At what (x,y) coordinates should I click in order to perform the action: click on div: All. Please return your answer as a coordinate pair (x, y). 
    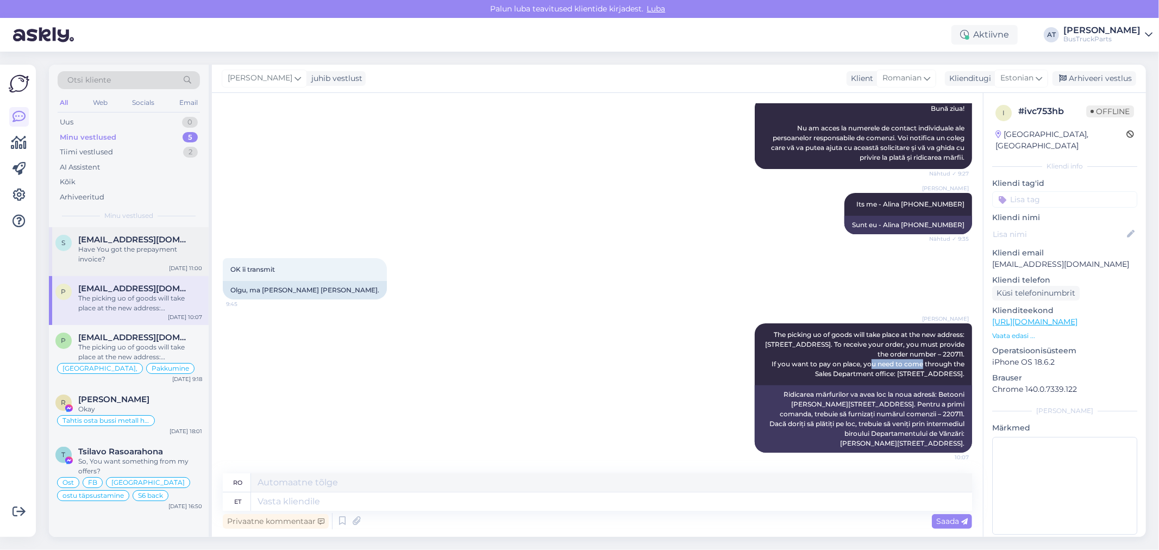
    Looking at the image, I should click on (64, 103).